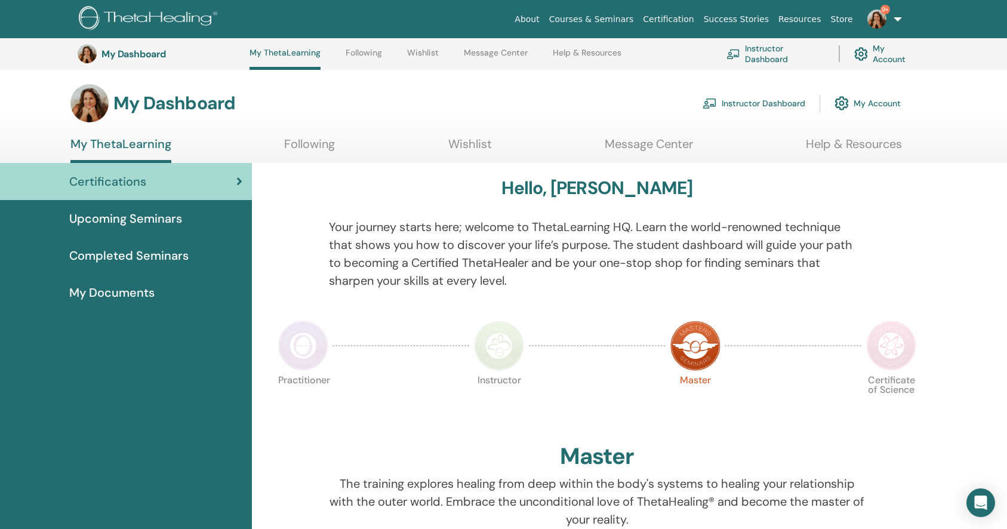 The image size is (1007, 529). Describe the element at coordinates (597, 457) in the screenshot. I see `h2: Master` at that location.